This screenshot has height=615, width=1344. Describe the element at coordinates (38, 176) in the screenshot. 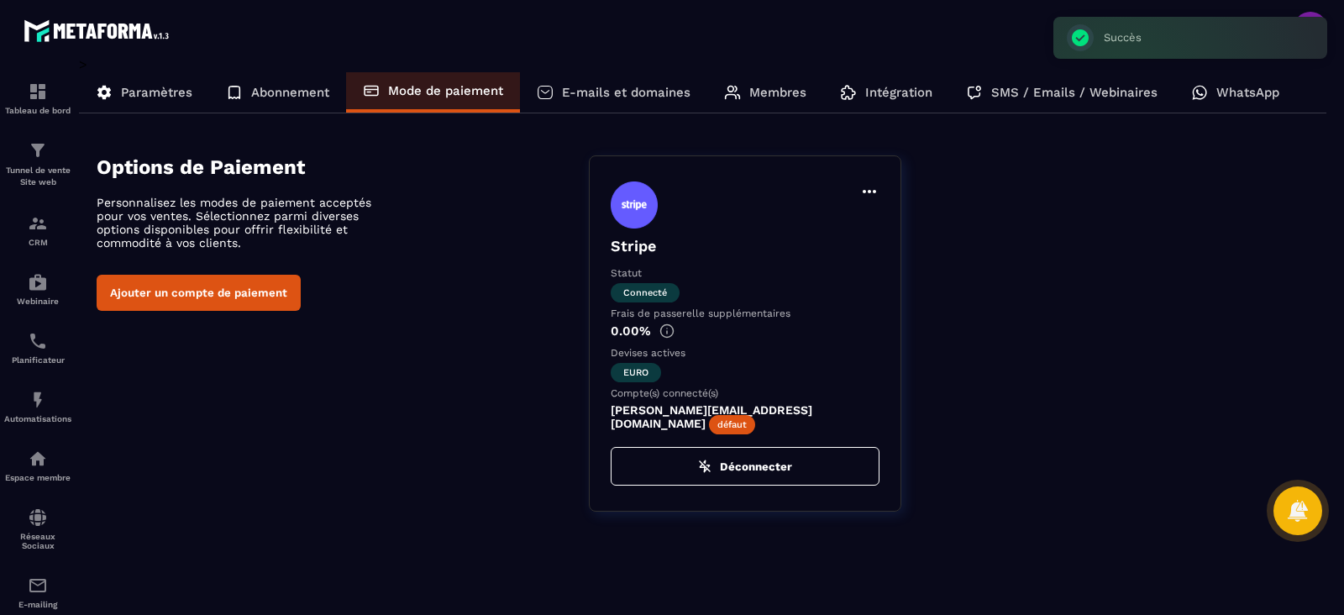

I see `p: Tunnel de vente Site web` at that location.